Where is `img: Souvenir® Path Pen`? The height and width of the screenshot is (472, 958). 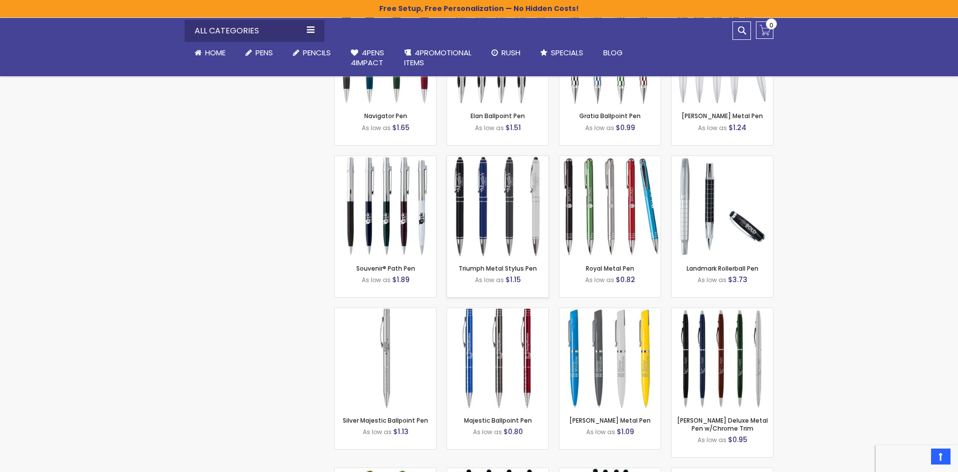
img: Souvenir® Path Pen is located at coordinates (385, 207).